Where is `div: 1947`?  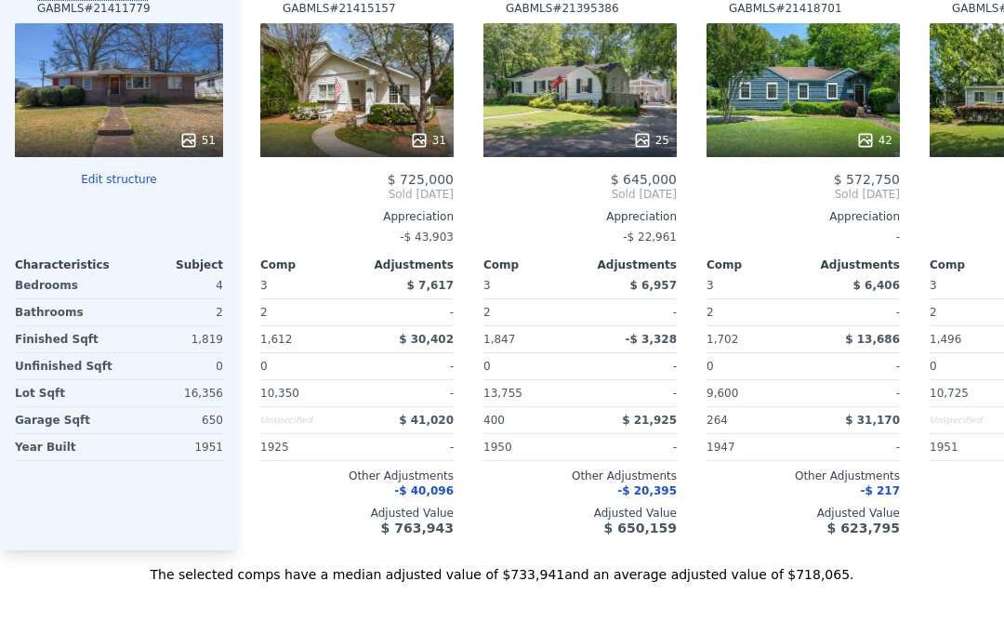
div: 1947 is located at coordinates (753, 447).